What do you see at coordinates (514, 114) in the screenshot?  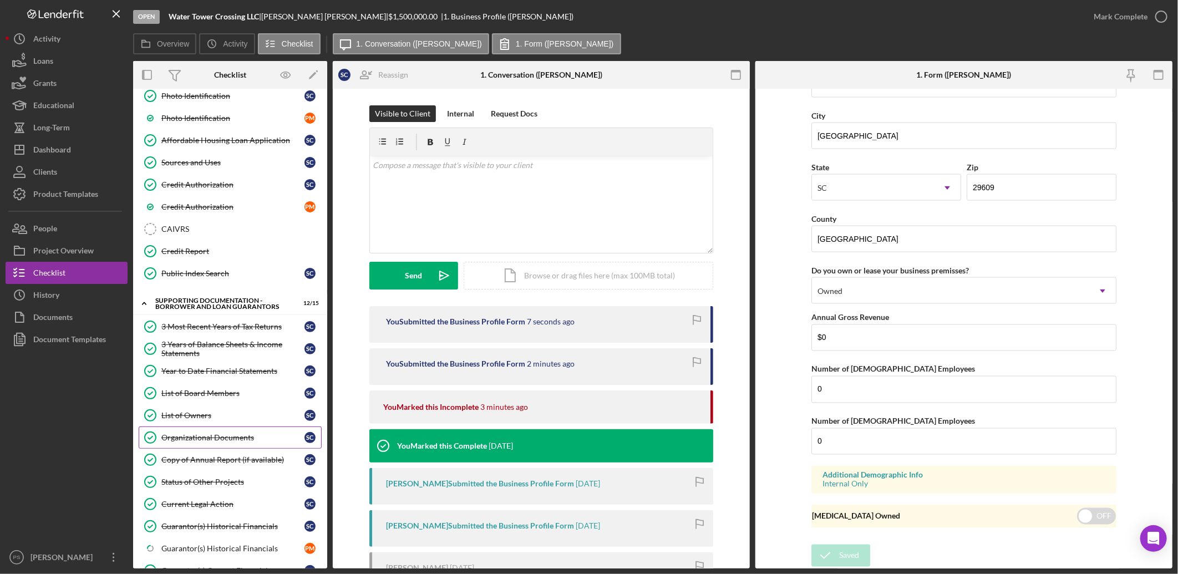 I see `div: Request Docs` at bounding box center [514, 114].